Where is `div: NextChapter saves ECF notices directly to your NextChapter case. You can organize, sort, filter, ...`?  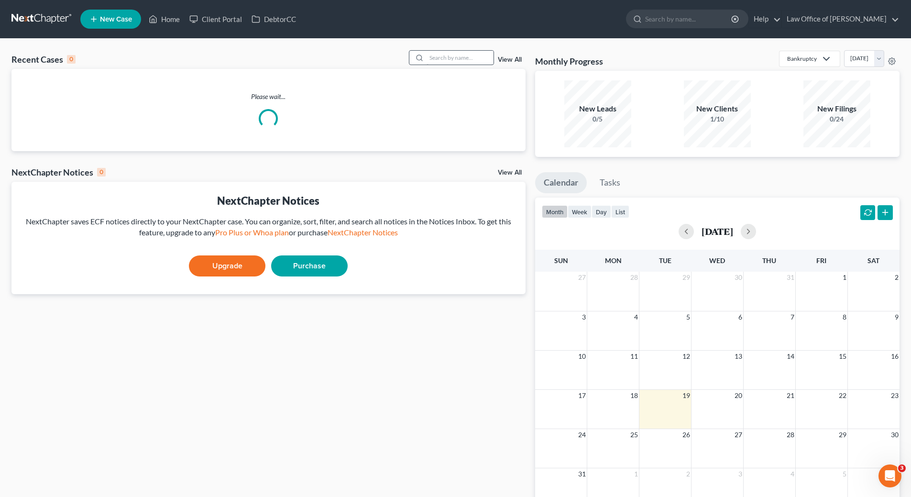
div: NextChapter saves ECF notices directly to your NextChapter case. You can organize, sort, filter, ... is located at coordinates (268, 227).